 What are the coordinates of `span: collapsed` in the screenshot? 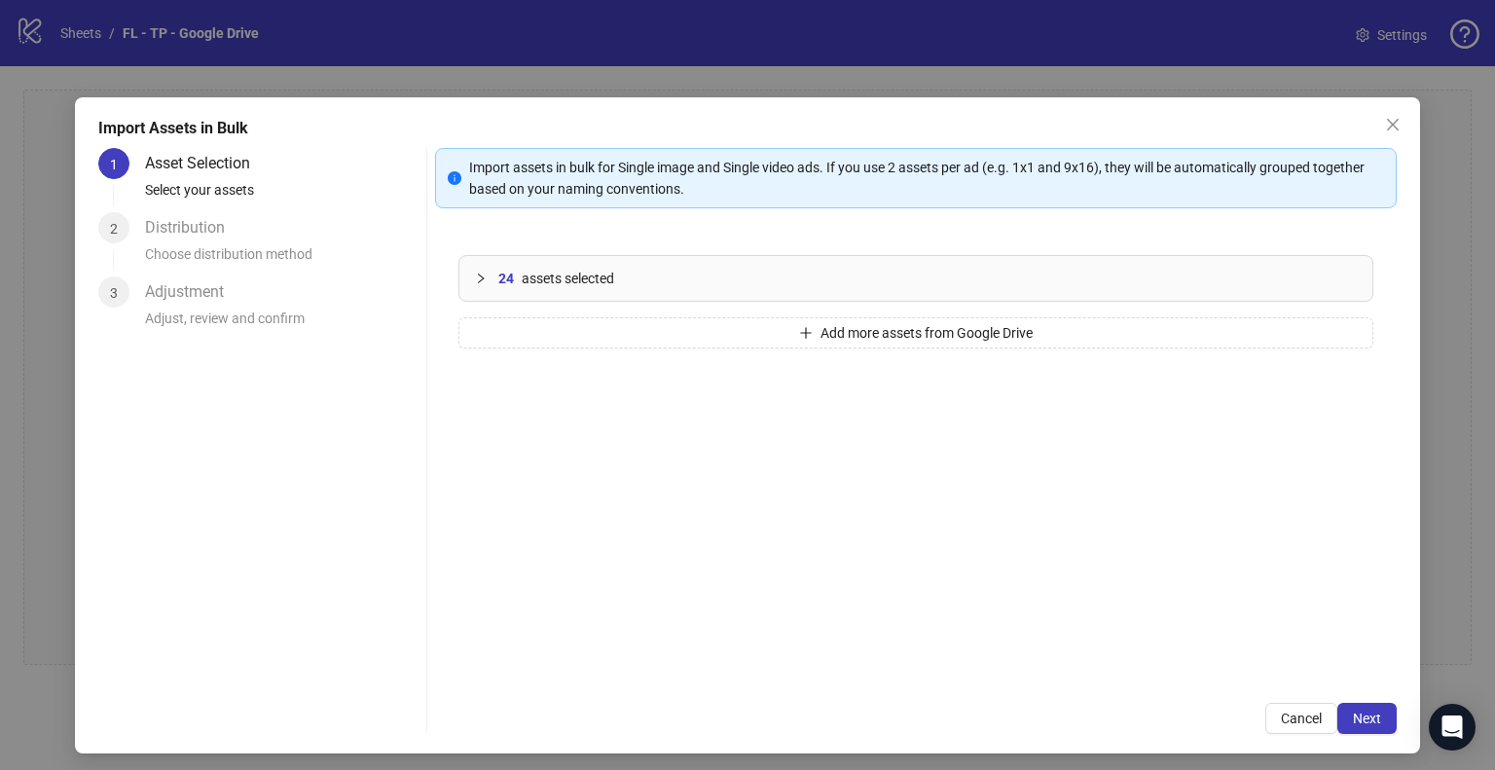 It's located at (481, 278).